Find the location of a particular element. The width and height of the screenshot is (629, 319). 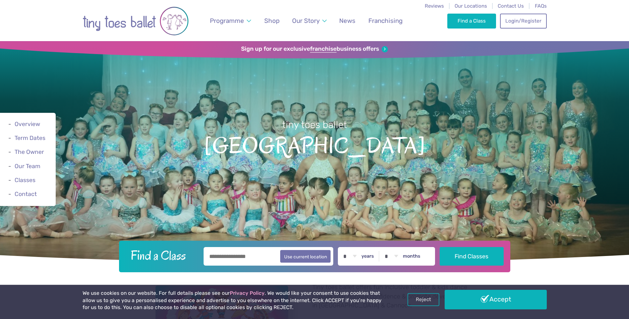

a: The Owner is located at coordinates (29, 152).